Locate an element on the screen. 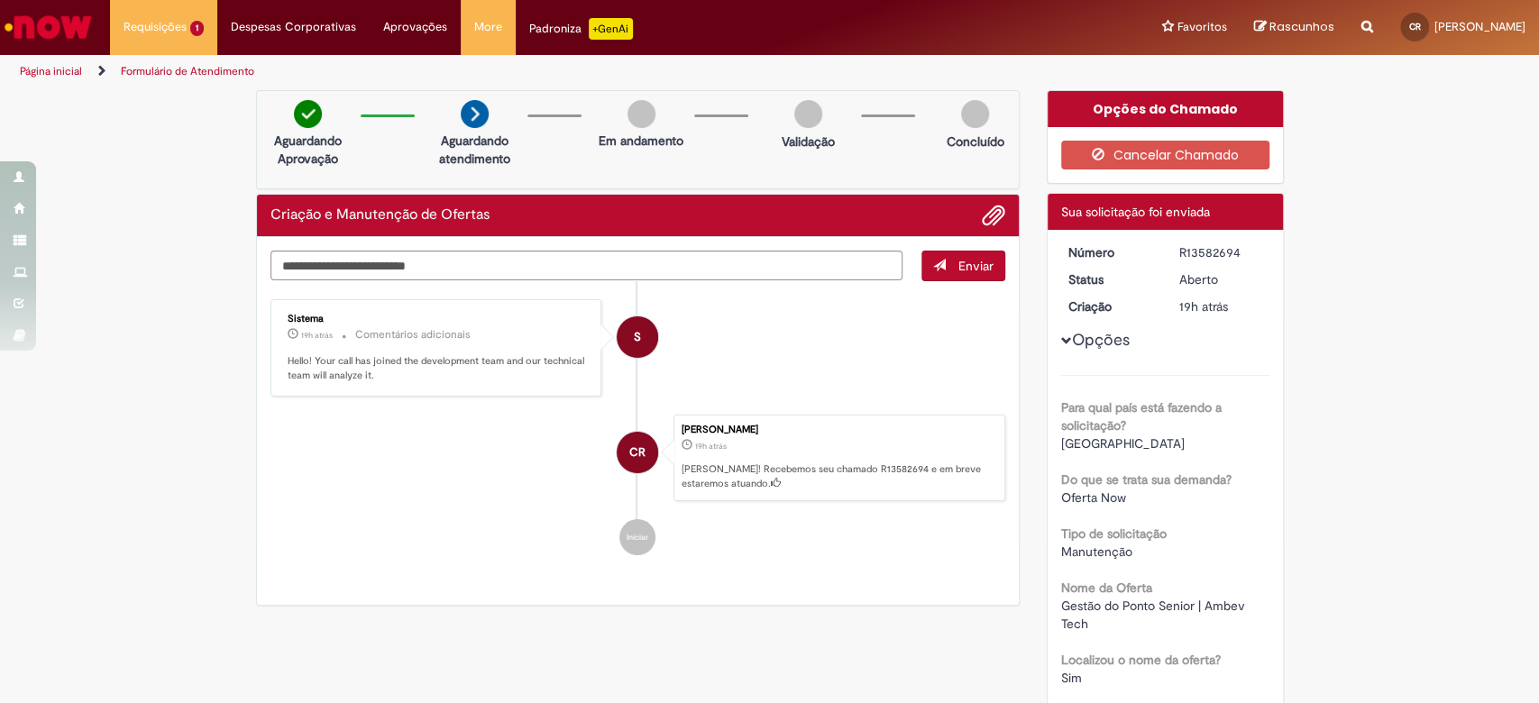 This screenshot has width=1539, height=703. div: Carla Solange Raduenz is located at coordinates (638, 453).